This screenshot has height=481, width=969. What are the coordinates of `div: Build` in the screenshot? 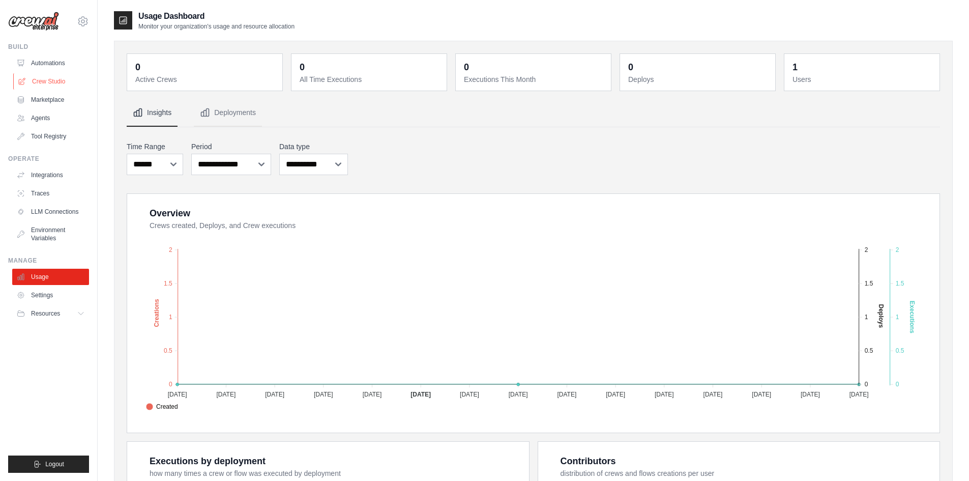 It's located at (48, 47).